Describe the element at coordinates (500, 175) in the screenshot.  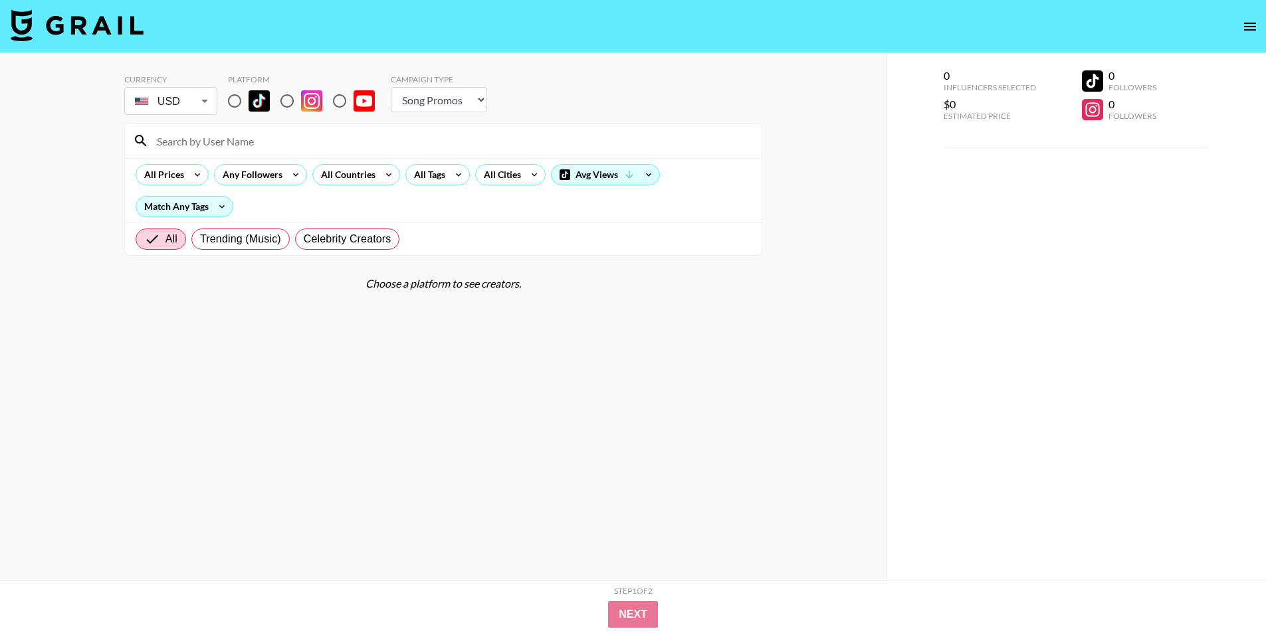
I see `div: All Cities` at that location.